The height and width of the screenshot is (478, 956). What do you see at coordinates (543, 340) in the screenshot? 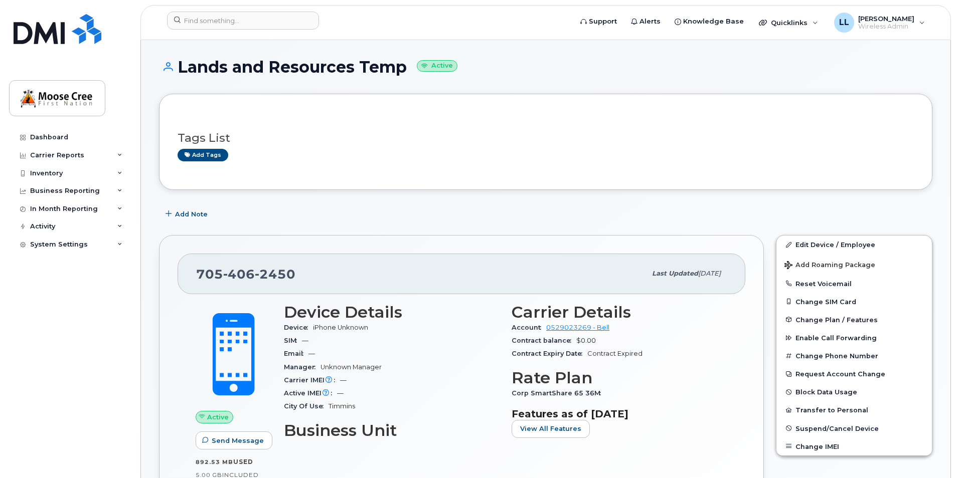
I see `span: Contract balance` at bounding box center [543, 340].